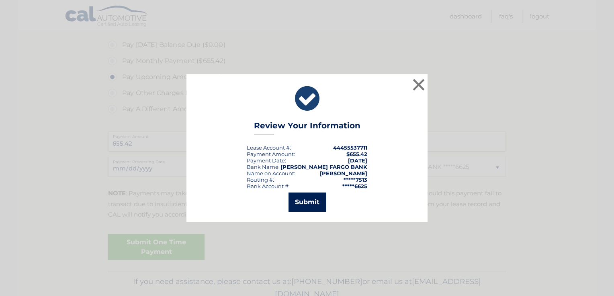  What do you see at coordinates (271, 173) in the screenshot?
I see `div: Name on Account:` at bounding box center [271, 173].